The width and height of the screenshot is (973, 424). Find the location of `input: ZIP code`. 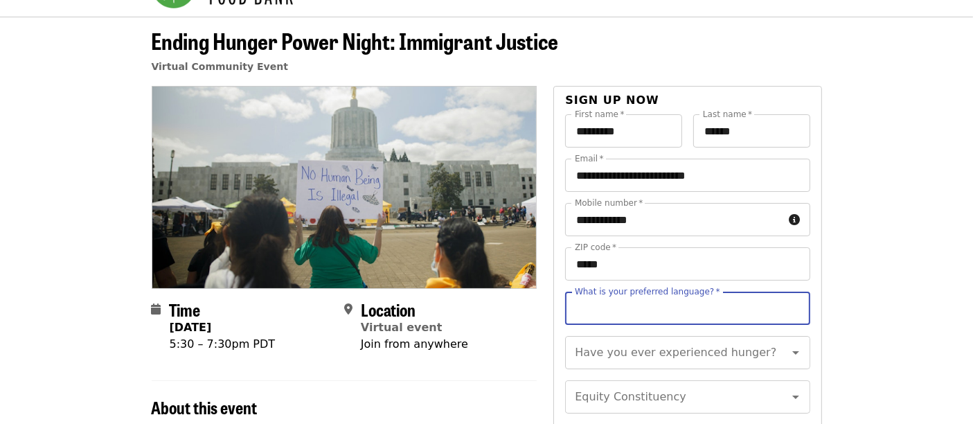

input: ZIP code is located at coordinates (687, 264).